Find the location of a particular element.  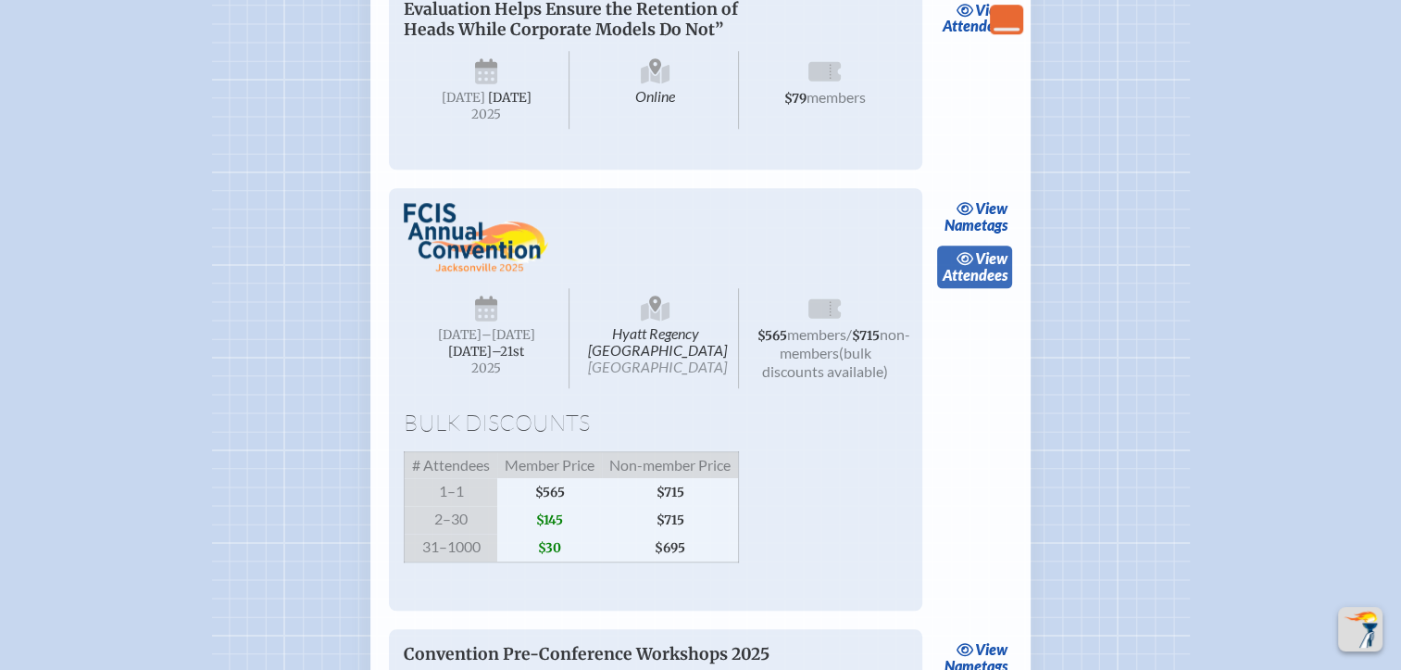

span: 1–1 is located at coordinates (451, 492).